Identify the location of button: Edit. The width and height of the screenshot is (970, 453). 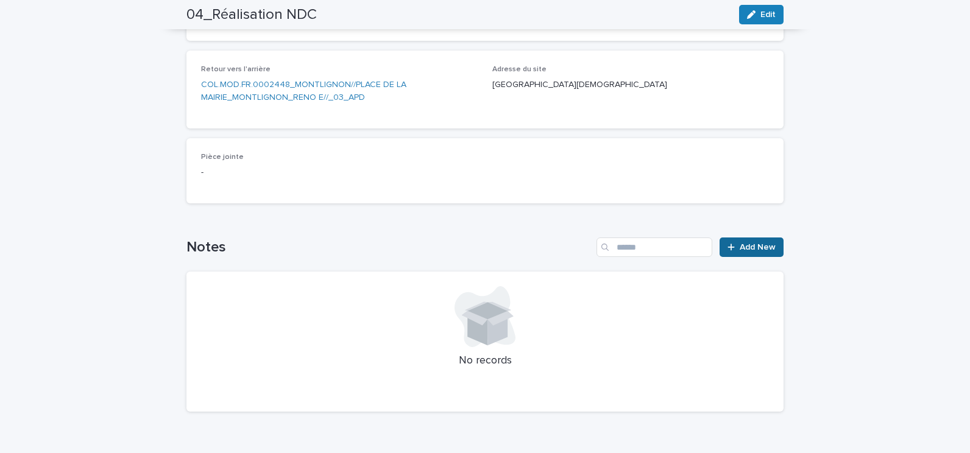
(761, 15).